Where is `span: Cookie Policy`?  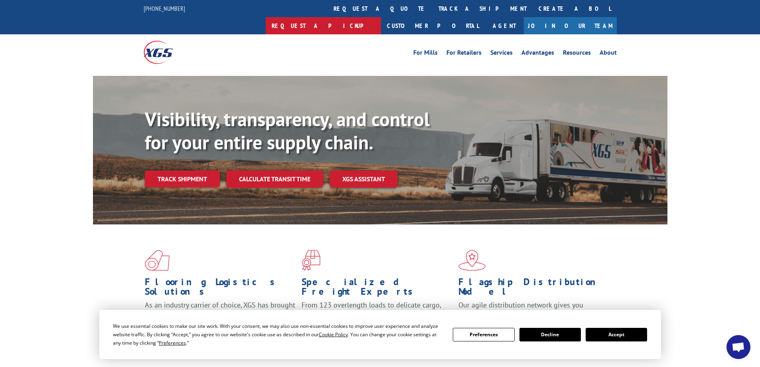 span: Cookie Policy is located at coordinates (333, 334).